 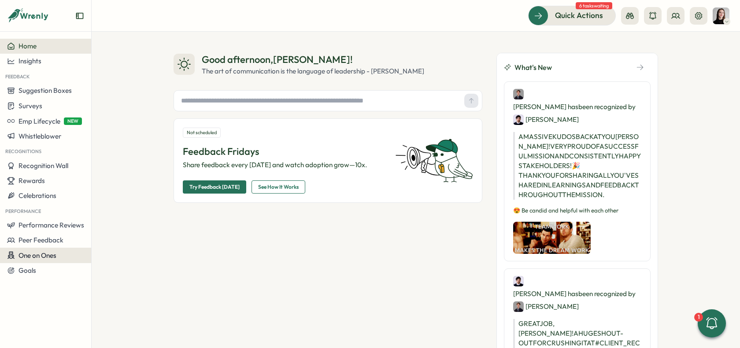 I want to click on span: What's New, so click(x=533, y=67).